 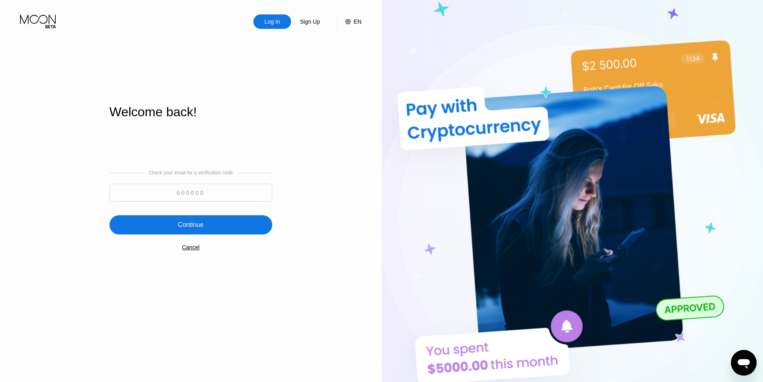 I want to click on div: Welcome back!, so click(x=191, y=112).